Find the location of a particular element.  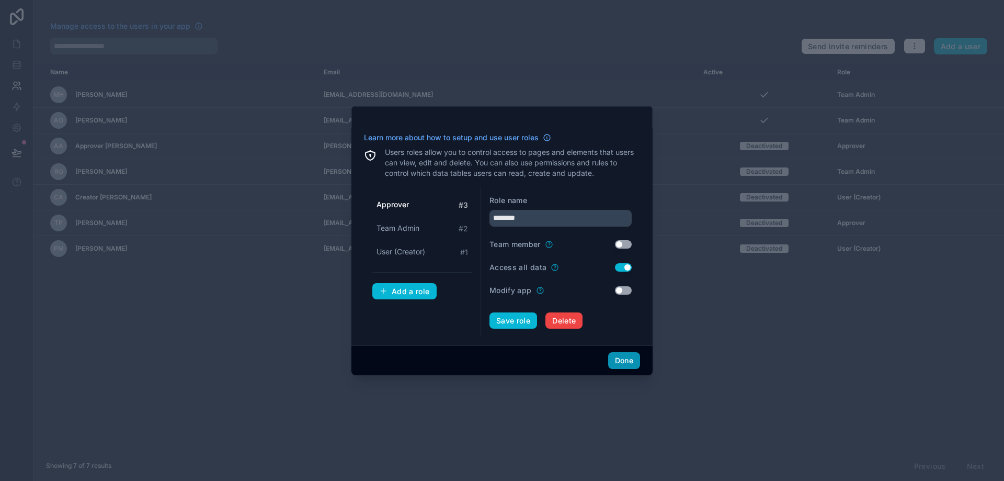

label: Team member is located at coordinates (515, 244).